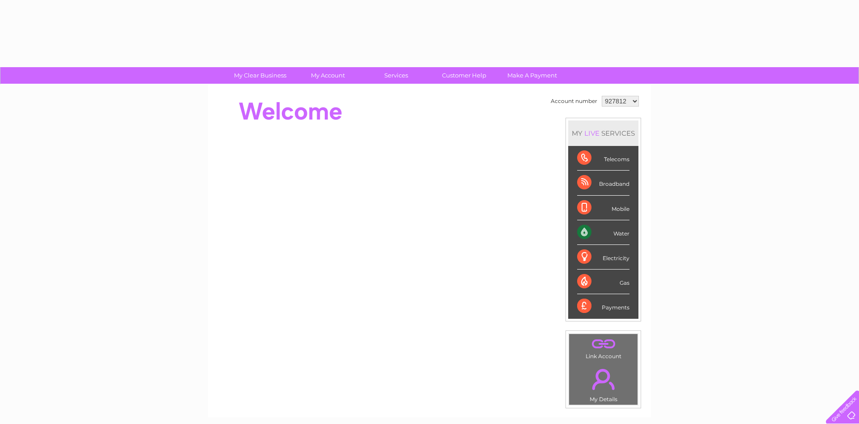  I want to click on td: My Details, so click(603, 383).